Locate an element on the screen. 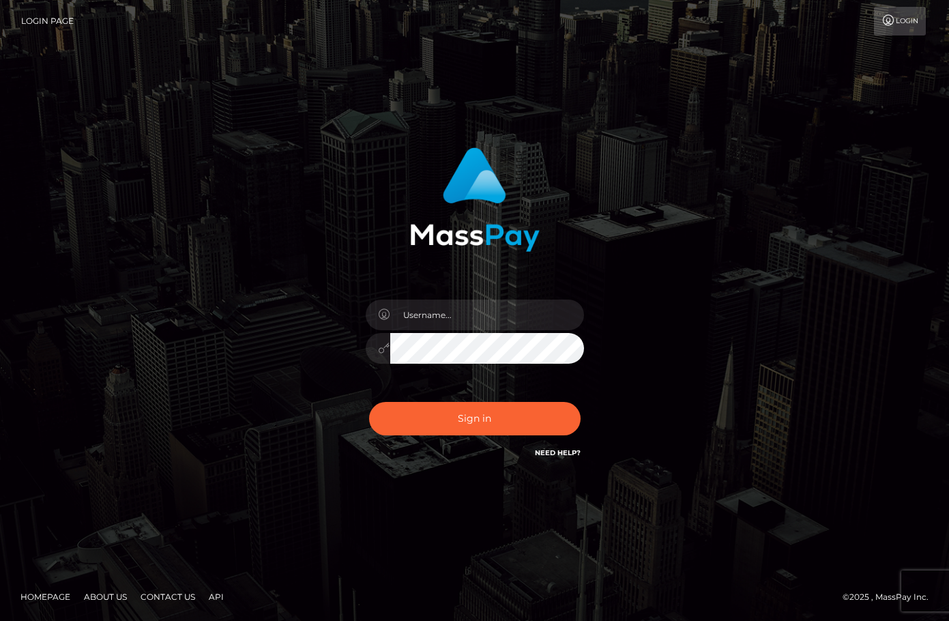 This screenshot has width=949, height=621. button: Sign in is located at coordinates (475, 418).